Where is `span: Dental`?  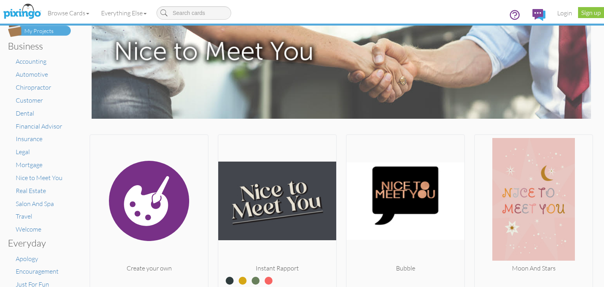 span: Dental is located at coordinates (25, 113).